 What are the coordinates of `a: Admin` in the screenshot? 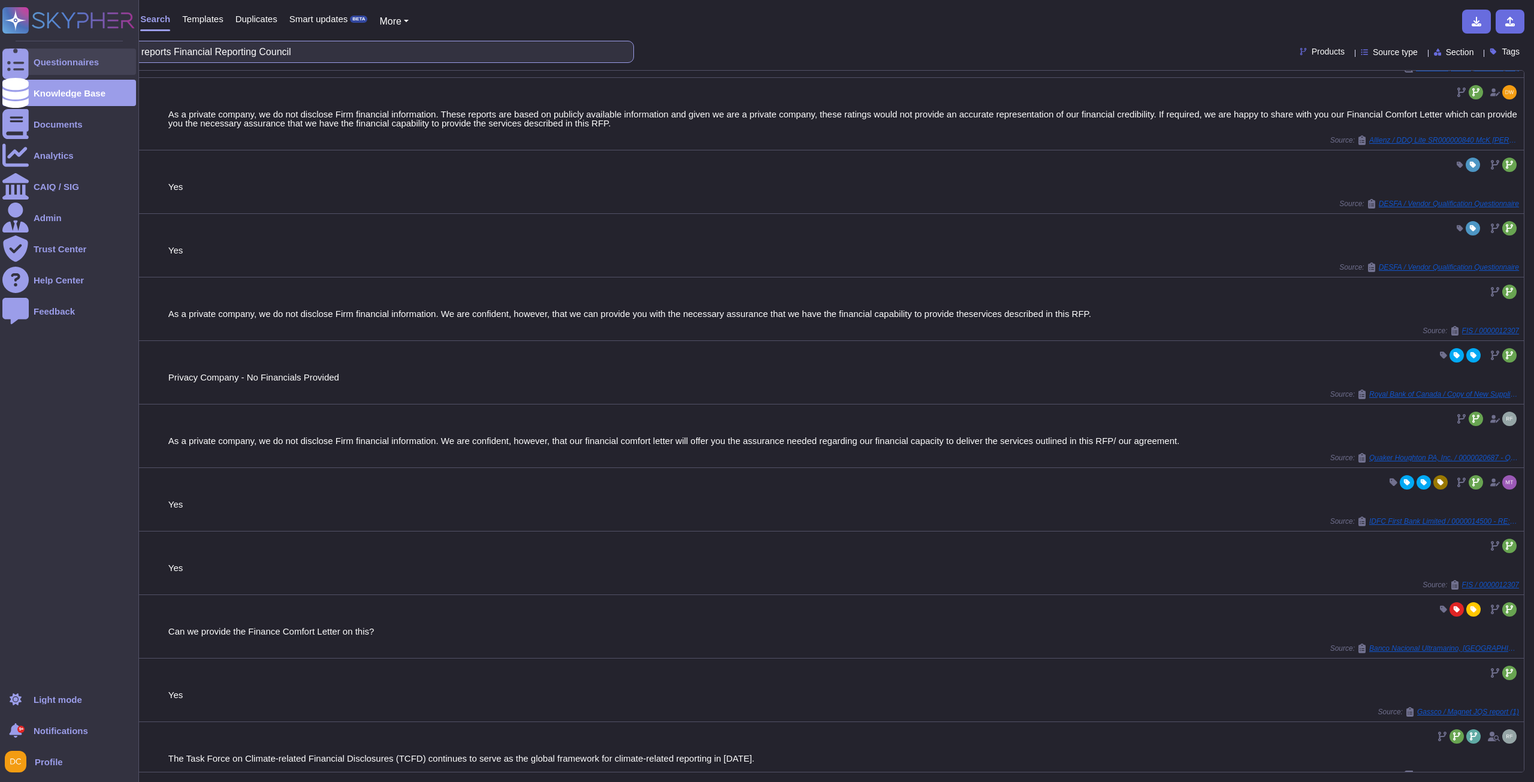 It's located at (69, 217).